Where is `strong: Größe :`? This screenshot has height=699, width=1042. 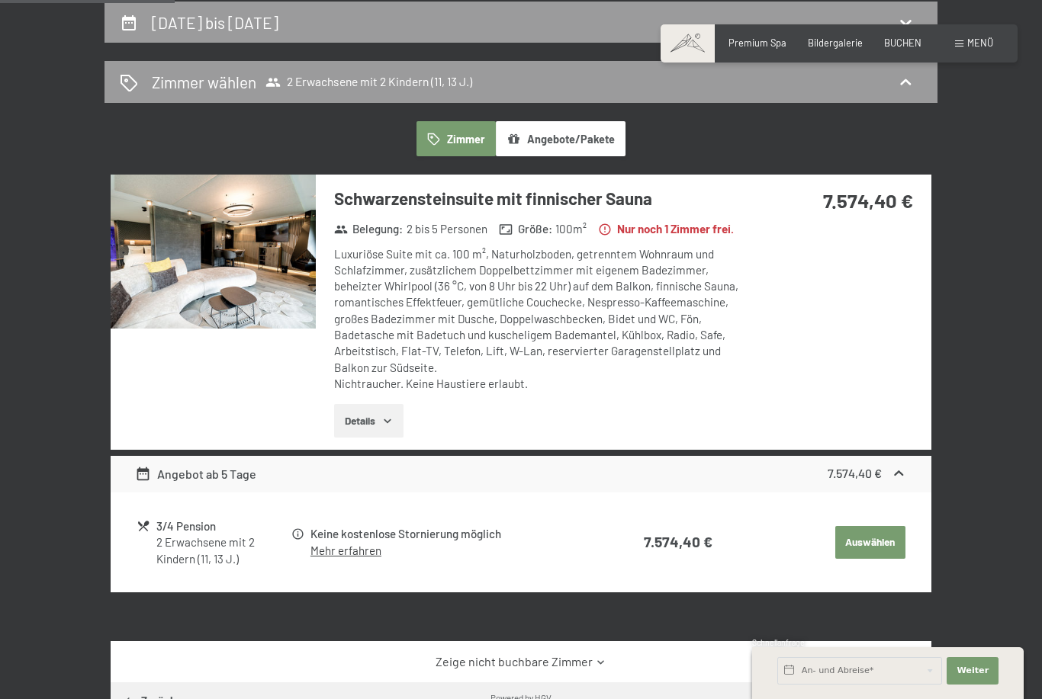 strong: Größe : is located at coordinates (525, 229).